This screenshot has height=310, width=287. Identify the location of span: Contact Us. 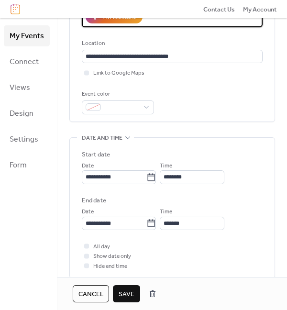
(219, 10).